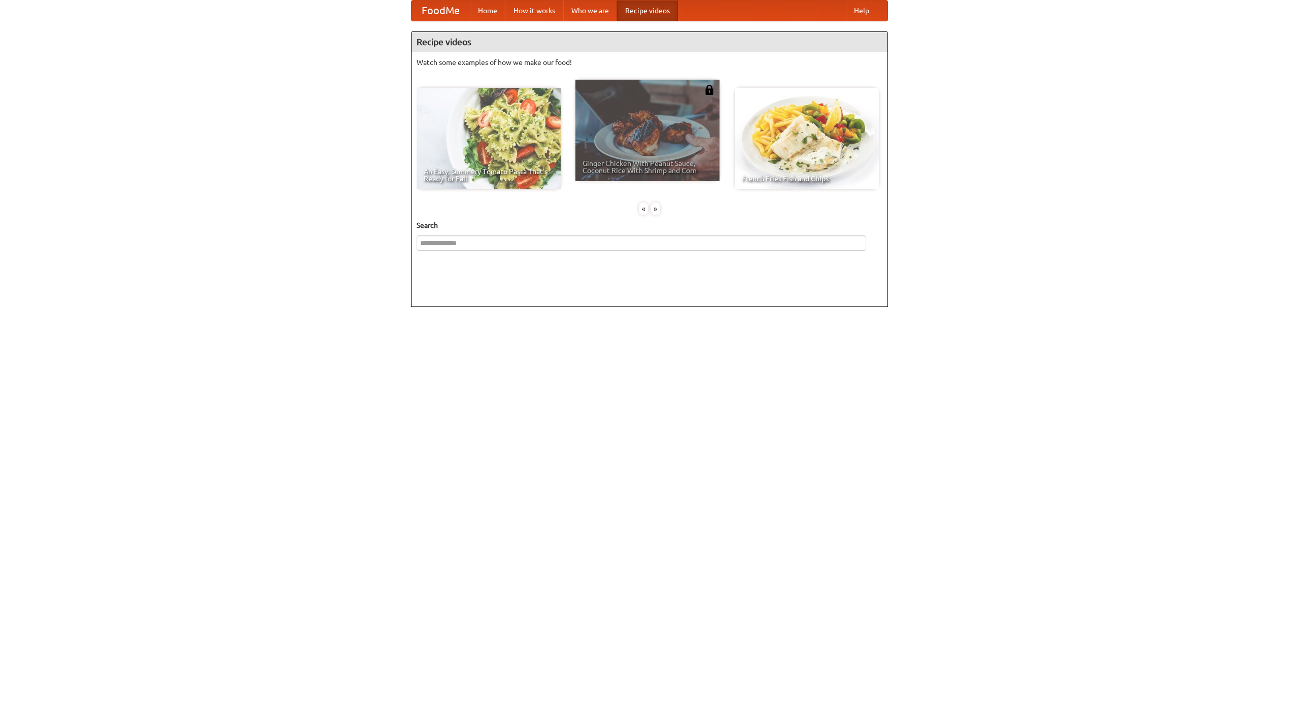 This screenshot has height=718, width=1299. I want to click on a: Who we are, so click(590, 11).